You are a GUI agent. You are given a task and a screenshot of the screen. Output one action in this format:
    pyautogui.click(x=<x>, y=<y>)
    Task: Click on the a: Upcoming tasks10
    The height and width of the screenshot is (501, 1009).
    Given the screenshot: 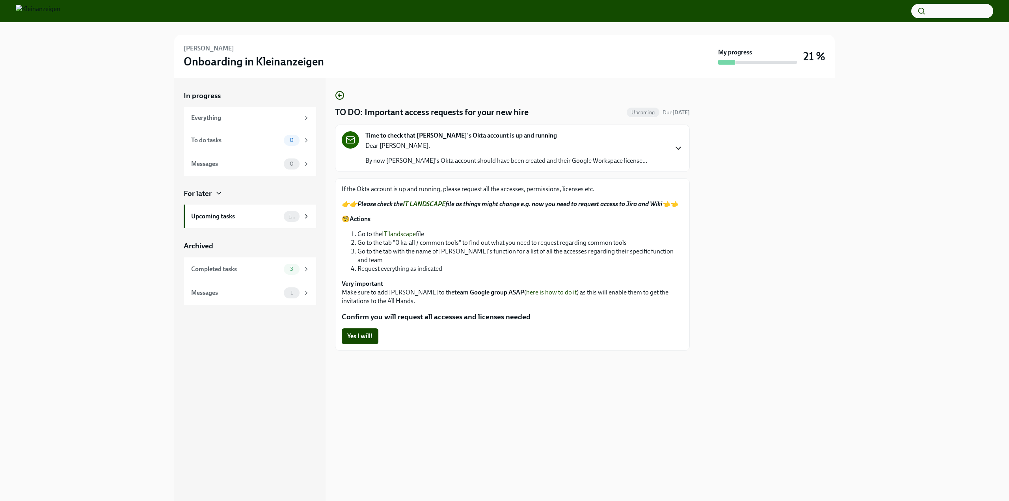 What is the action you would take?
    pyautogui.click(x=250, y=216)
    